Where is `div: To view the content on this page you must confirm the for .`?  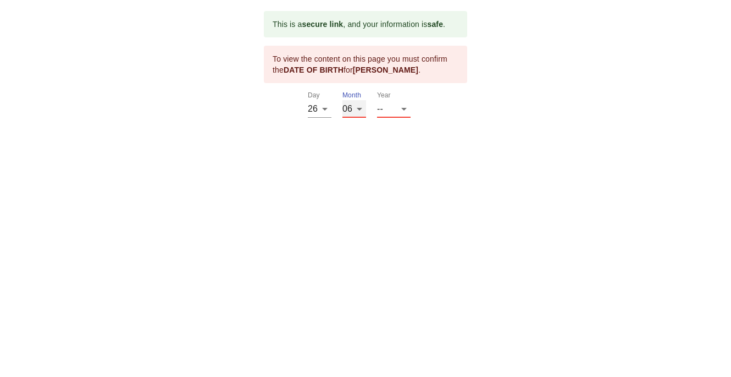
div: To view the content on this page you must confirm the for . is located at coordinates (366, 64).